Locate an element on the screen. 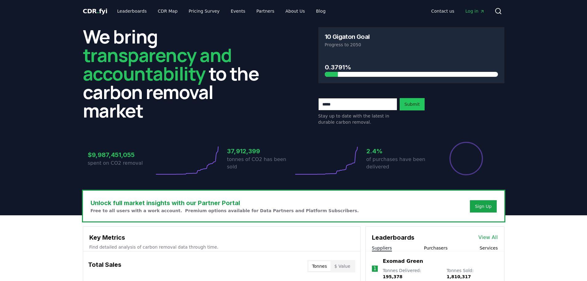 The height and width of the screenshot is (281, 587). h3: 2.4% is located at coordinates (400, 151).